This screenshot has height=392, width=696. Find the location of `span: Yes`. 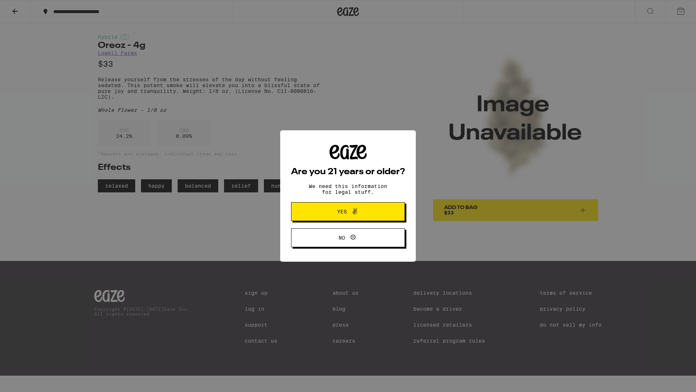

span: Yes is located at coordinates (342, 211).